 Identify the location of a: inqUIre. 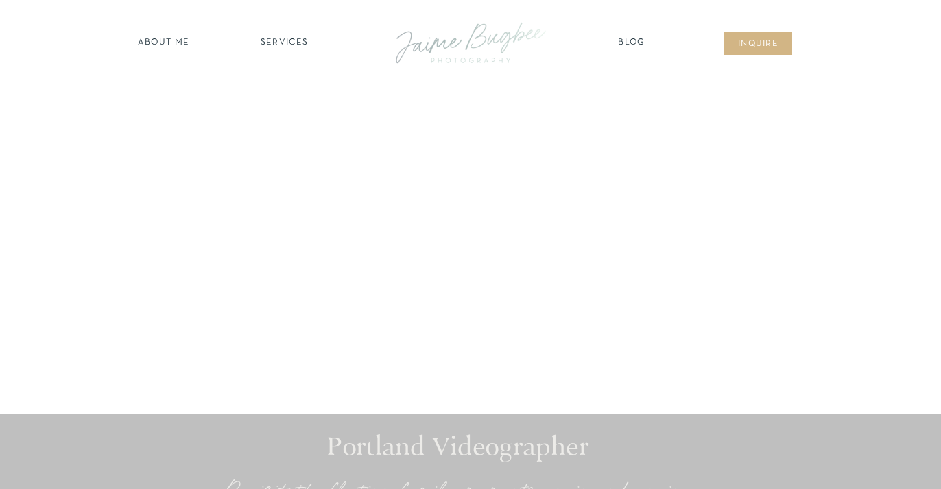
(758, 45).